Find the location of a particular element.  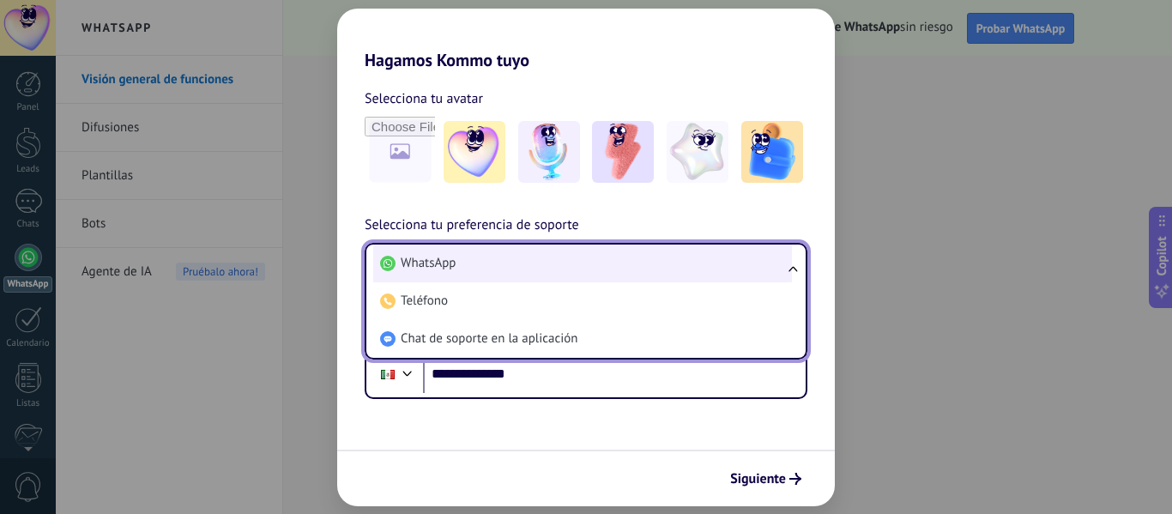

span: Siguiente is located at coordinates (758, 479).